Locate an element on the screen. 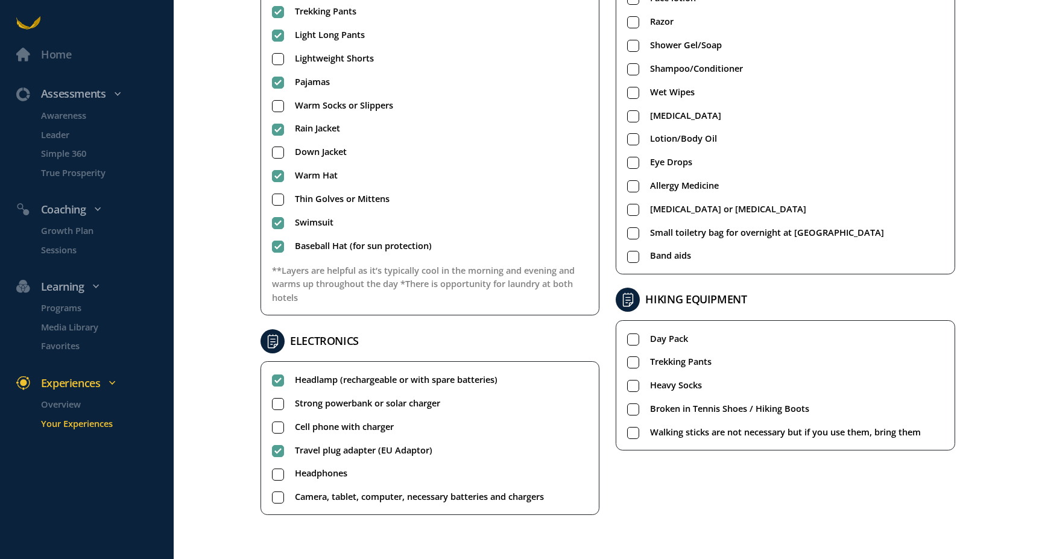 Image resolution: width=1042 pixels, height=559 pixels. a: True Prosperity is located at coordinates (99, 172).